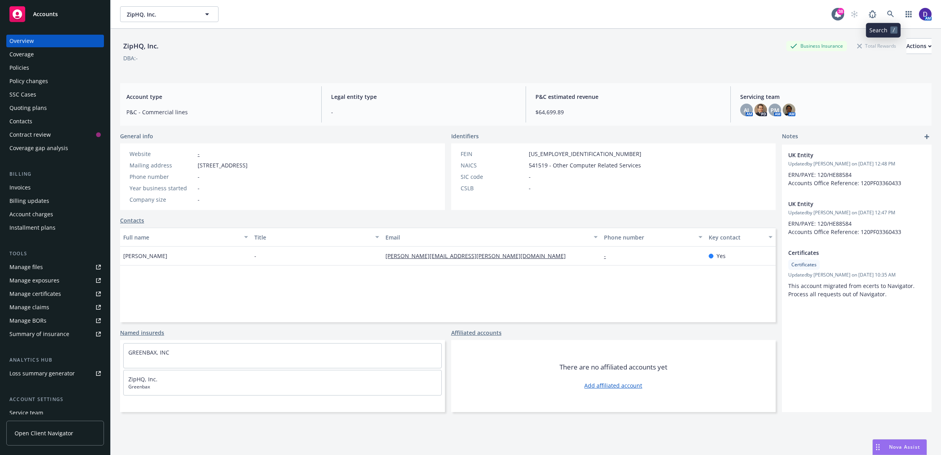 Image resolution: width=941 pixels, height=455 pixels. What do you see at coordinates (22, 41) in the screenshot?
I see `div: Overview` at bounding box center [22, 41].